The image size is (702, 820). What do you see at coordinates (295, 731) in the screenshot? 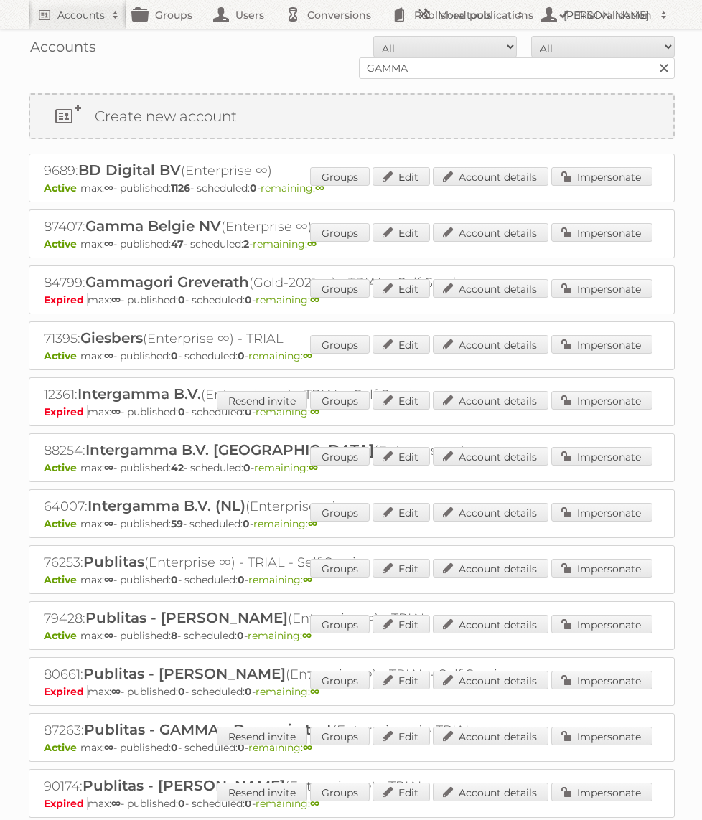
I see `h2: 87263: (Enterprise ∞) - TRIAL` at bounding box center [295, 731].